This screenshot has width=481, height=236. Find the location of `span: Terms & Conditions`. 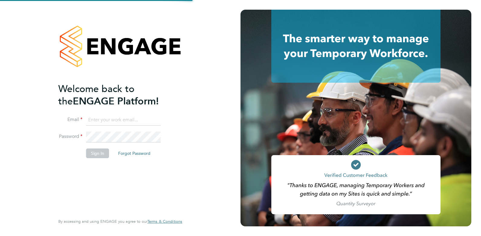

span: Terms & Conditions is located at coordinates (165, 221).